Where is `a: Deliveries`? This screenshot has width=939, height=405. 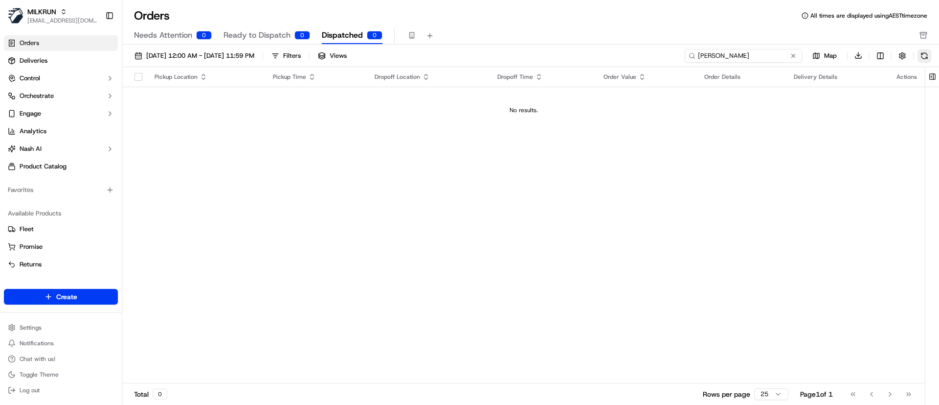
a: Deliveries is located at coordinates (61, 61).